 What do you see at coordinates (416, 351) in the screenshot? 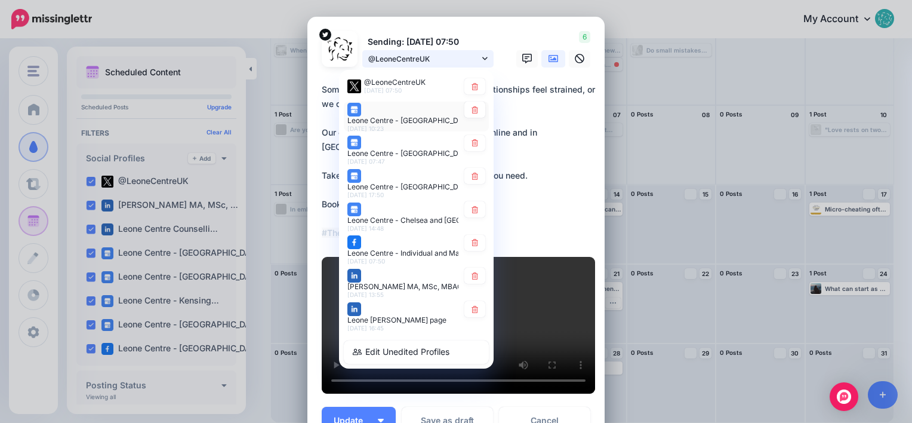
I see `a: Edit Unedited Profiles` at bounding box center [416, 351].